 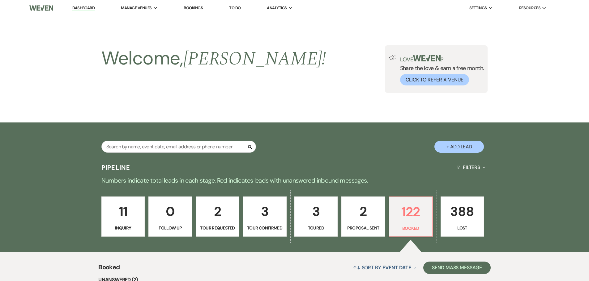 What do you see at coordinates (396, 268) in the screenshot?
I see `span: Event Date` at bounding box center [396, 268].